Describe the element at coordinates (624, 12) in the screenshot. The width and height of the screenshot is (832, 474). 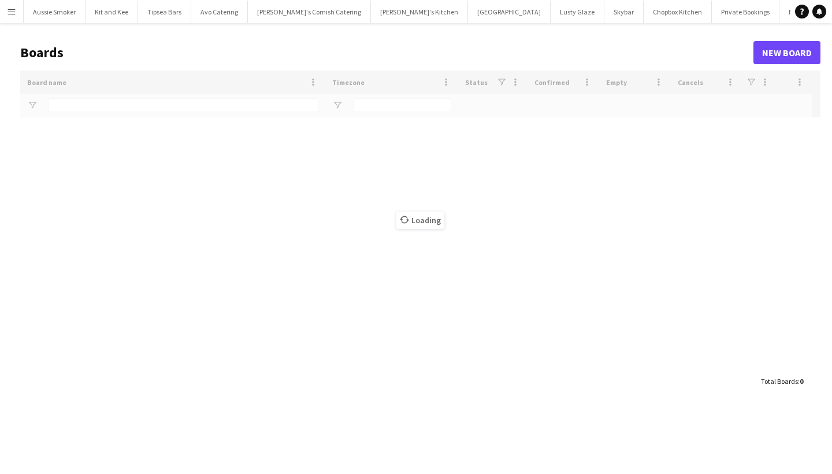
I see `button: Skybar` at that location.